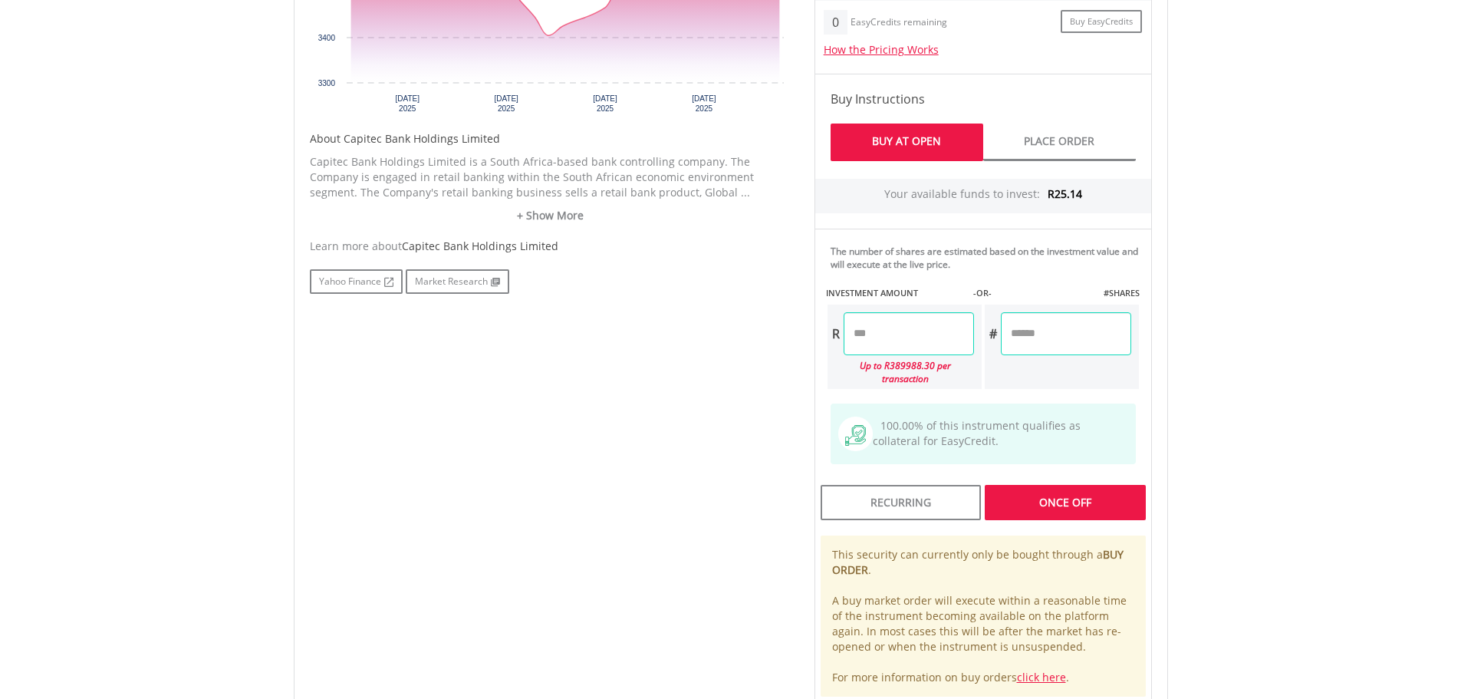  What do you see at coordinates (976, 432) in the screenshot?
I see `span: 100.00% of this instrument qualifies as collateral for EasyCredit.` at bounding box center [976, 432].